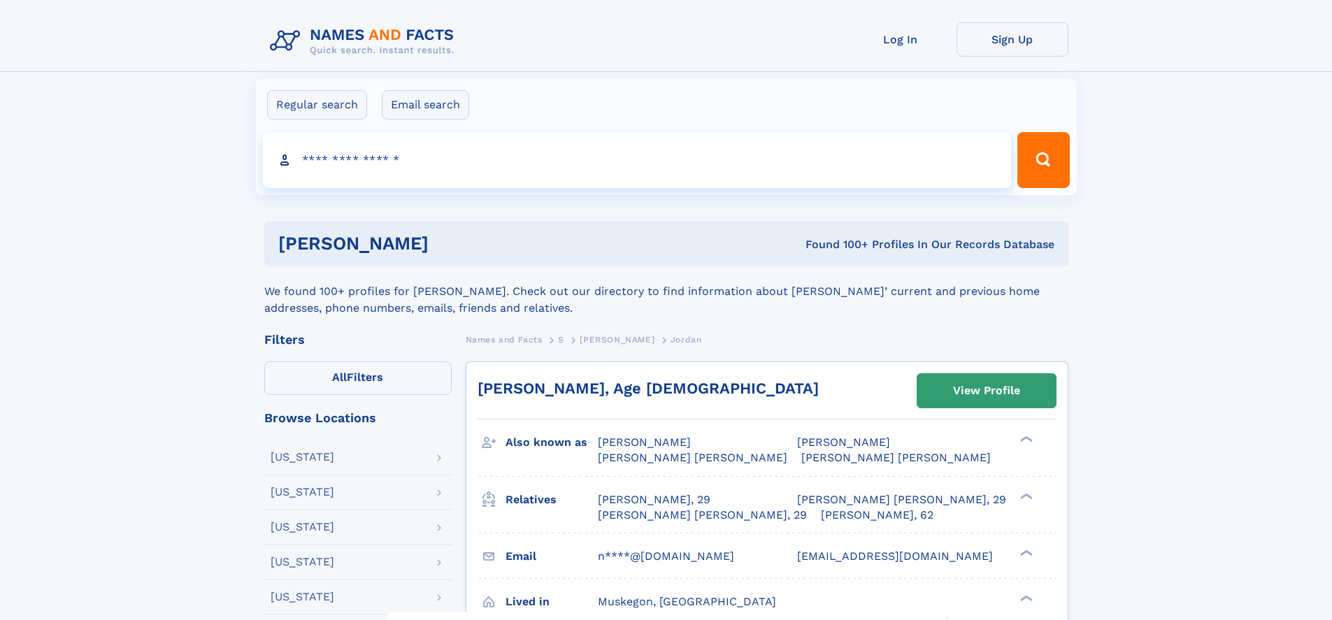  I want to click on img: Logo Names and Facts, so click(365, 41).